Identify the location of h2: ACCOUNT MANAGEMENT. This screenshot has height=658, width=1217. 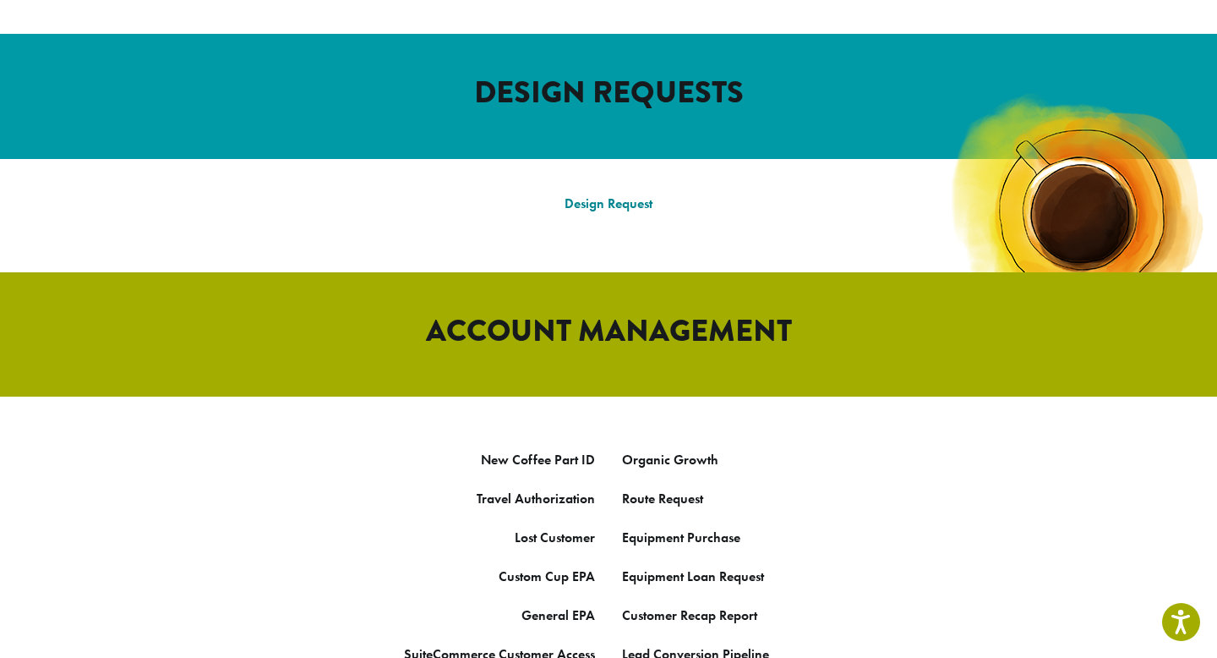
(609, 331).